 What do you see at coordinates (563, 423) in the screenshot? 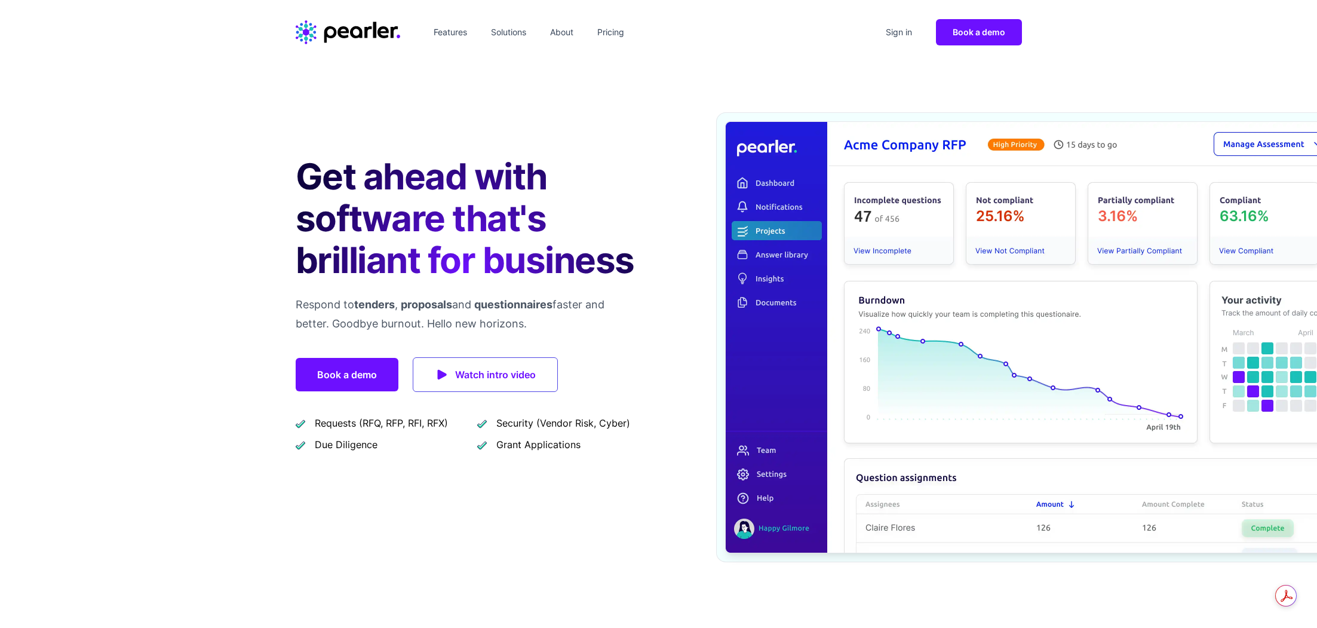
I see `span: Security (Vendor Risk, Cyber)` at bounding box center [563, 423].